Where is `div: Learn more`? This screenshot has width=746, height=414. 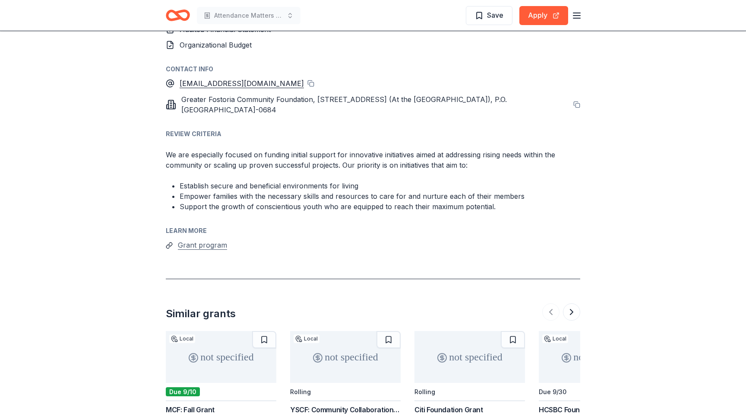 div: Learn more is located at coordinates (373, 231).